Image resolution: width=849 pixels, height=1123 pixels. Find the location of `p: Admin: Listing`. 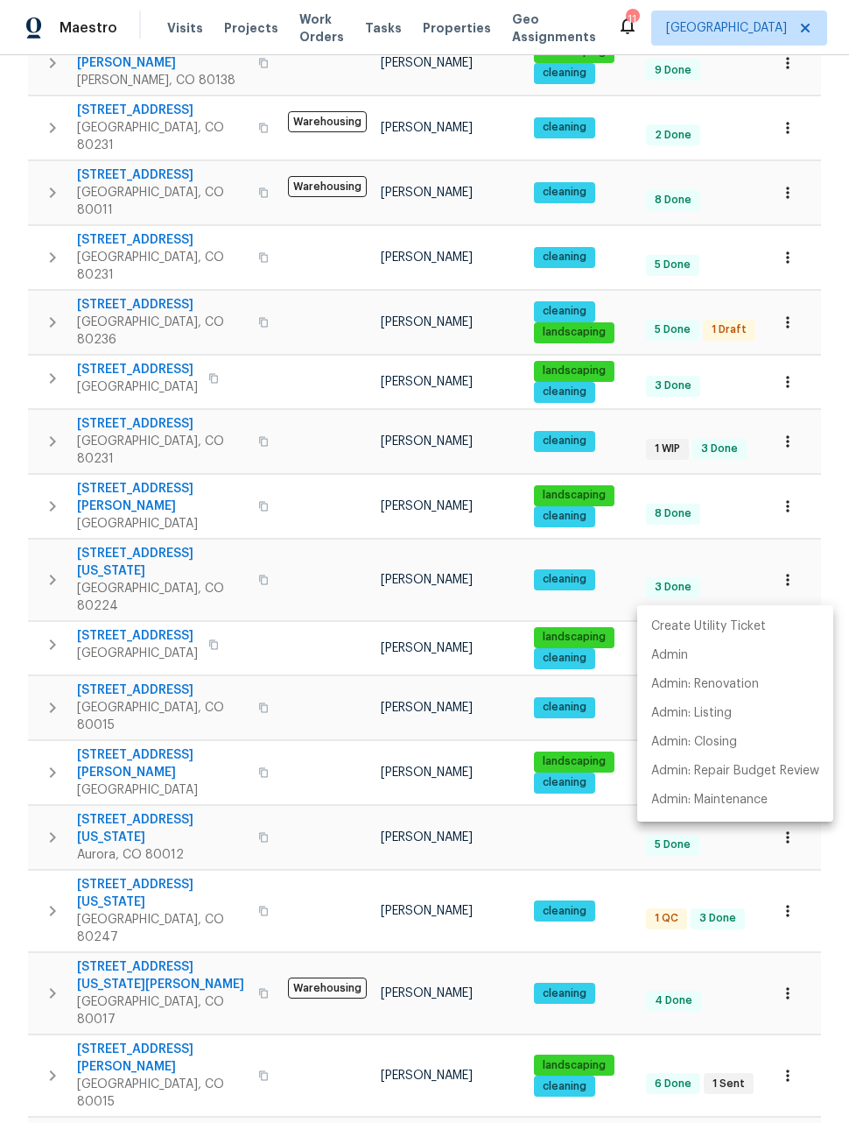

p: Admin: Listing is located at coordinates (692, 713).